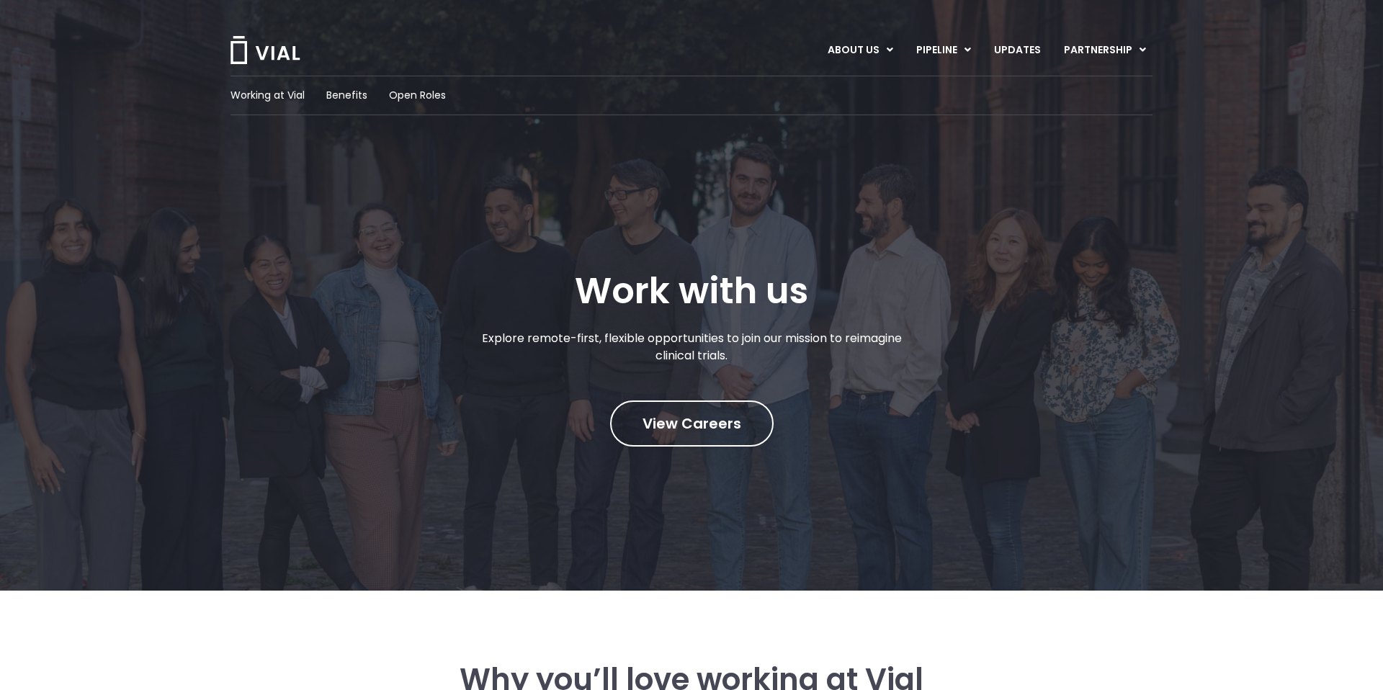  I want to click on a: UPDATES, so click(1017, 50).